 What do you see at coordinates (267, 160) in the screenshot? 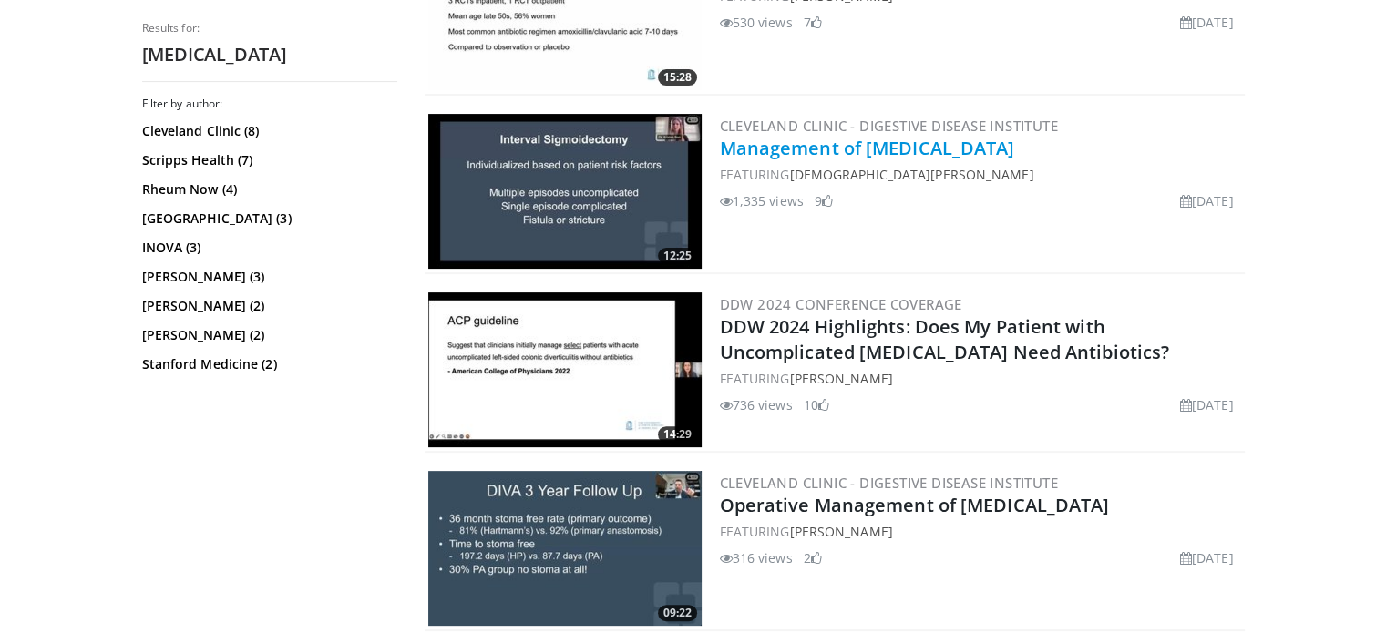
I see `a: Scripps Health (7)` at bounding box center [267, 160].